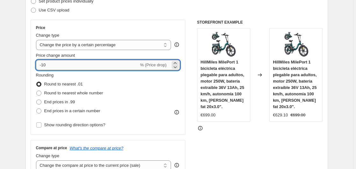  Describe the element at coordinates (74, 93) in the screenshot. I see `span: Round to nearest whole number` at that location.